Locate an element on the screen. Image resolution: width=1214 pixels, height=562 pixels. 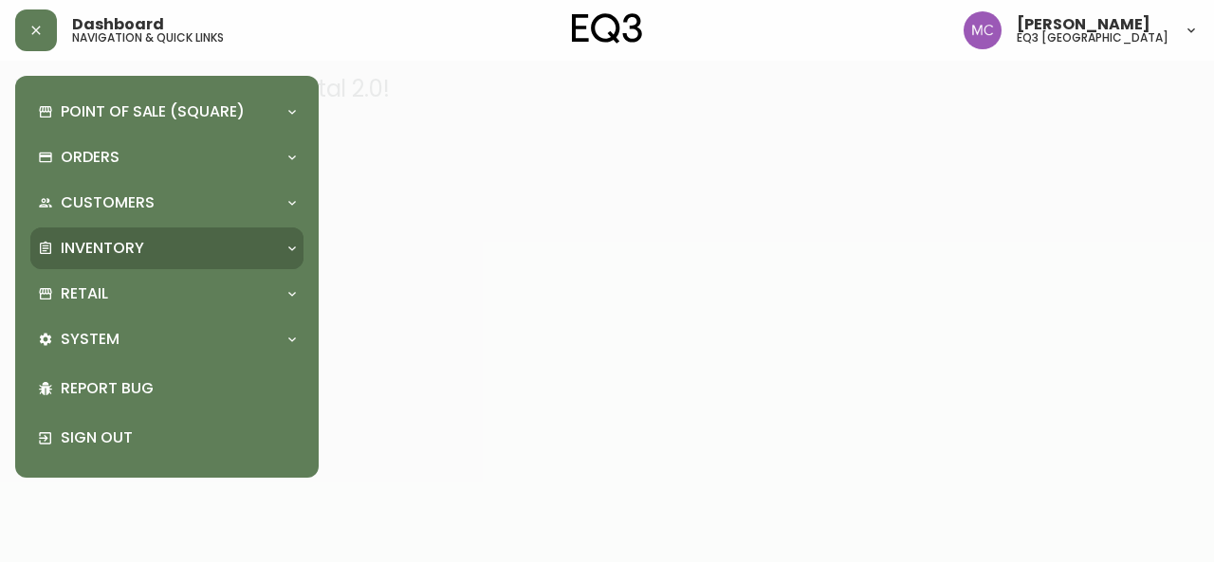
div: Orders is located at coordinates (167, 157).